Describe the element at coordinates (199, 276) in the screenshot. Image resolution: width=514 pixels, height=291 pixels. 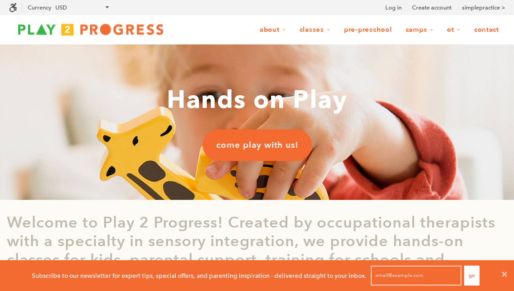
I see `p: Subscribe to our newsletter for expert tips, special offers, and parenting inspiration - delivere...` at that location.